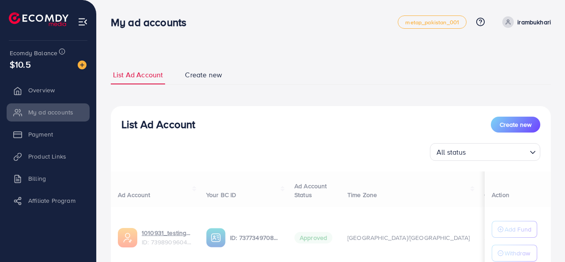  Describe the element at coordinates (534, 22) in the screenshot. I see `p: irambukhari` at that location.